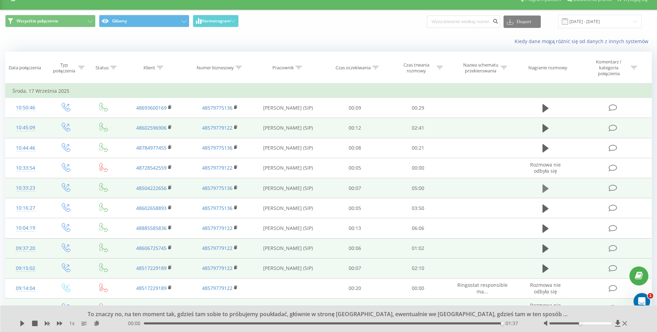  Describe the element at coordinates (324, 315) in the screenshot. I see `div: To znaczy no, na ten moment tak, gdzieś tam sobie to próbujemy poukładać, głównie w stronę [GEOGR...` at that location.